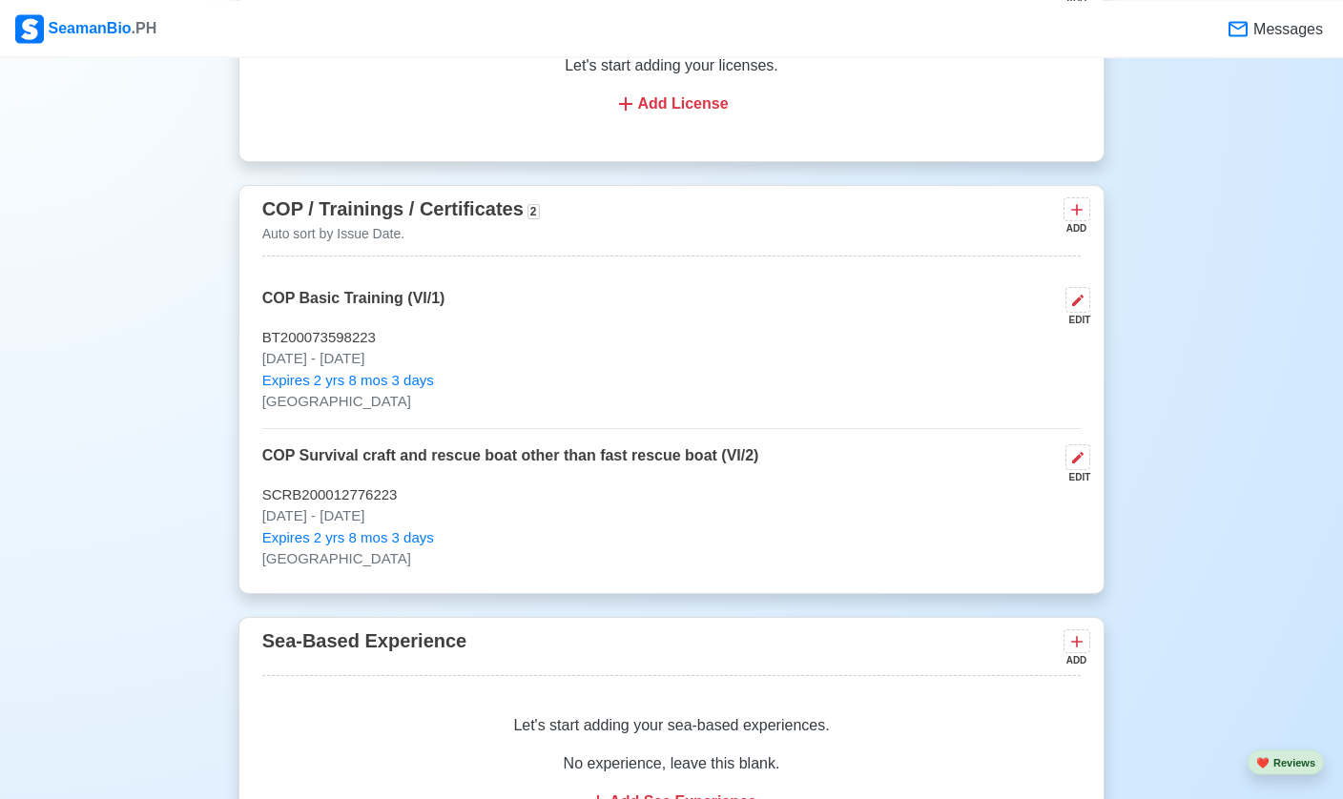 Image resolution: width=1343 pixels, height=799 pixels. Describe the element at coordinates (671, 104) in the screenshot. I see `div: Add License` at that location.